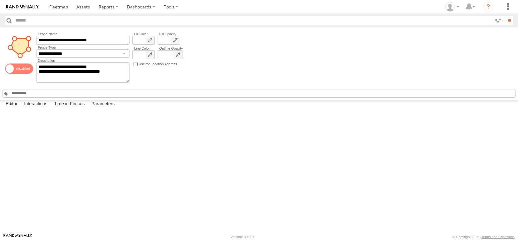  I want to click on label: Search Filter Options, so click(499, 20).